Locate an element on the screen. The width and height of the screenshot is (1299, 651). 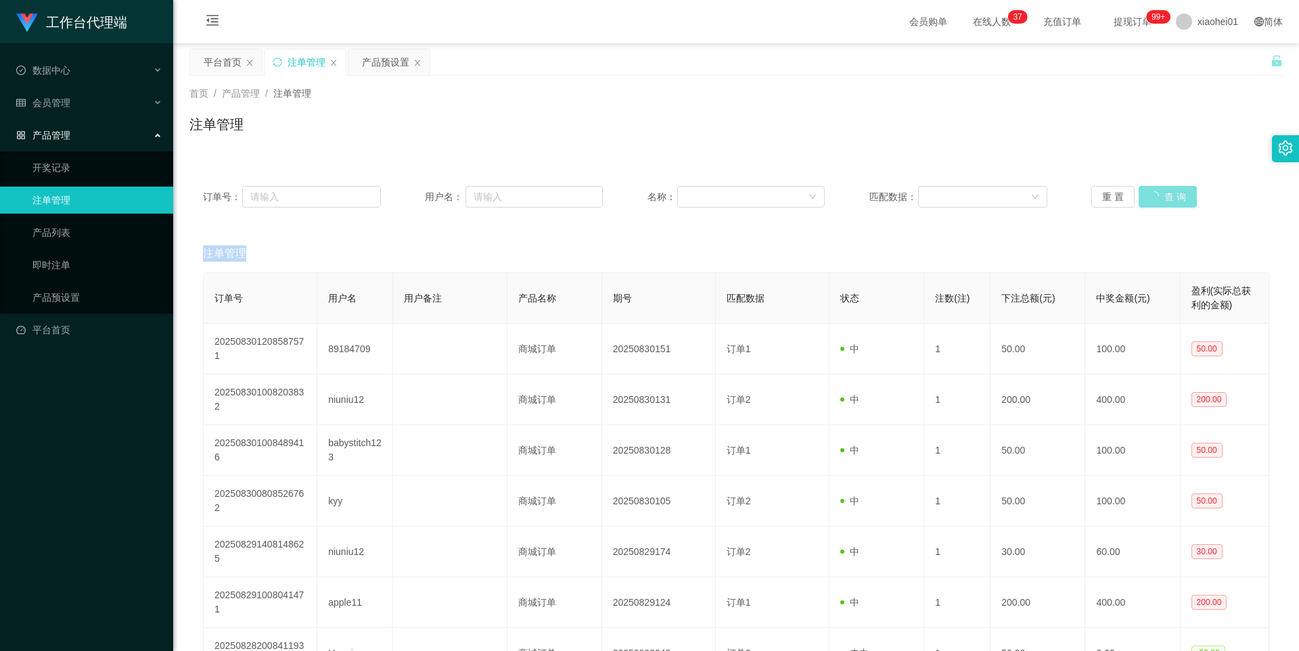
a: 注单管理 is located at coordinates (97, 200).